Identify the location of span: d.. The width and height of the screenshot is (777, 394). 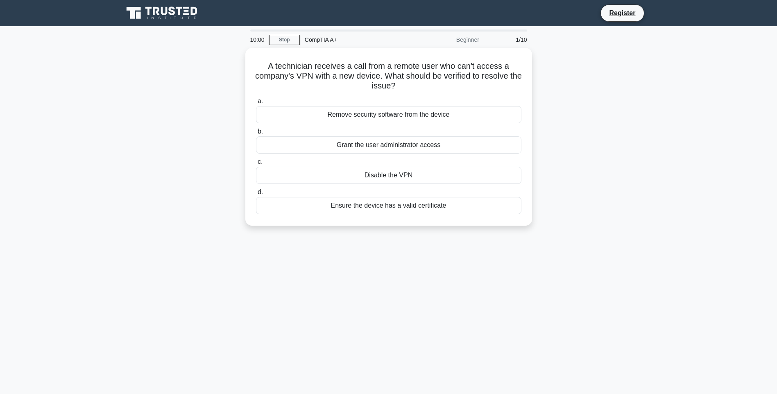
(260, 192).